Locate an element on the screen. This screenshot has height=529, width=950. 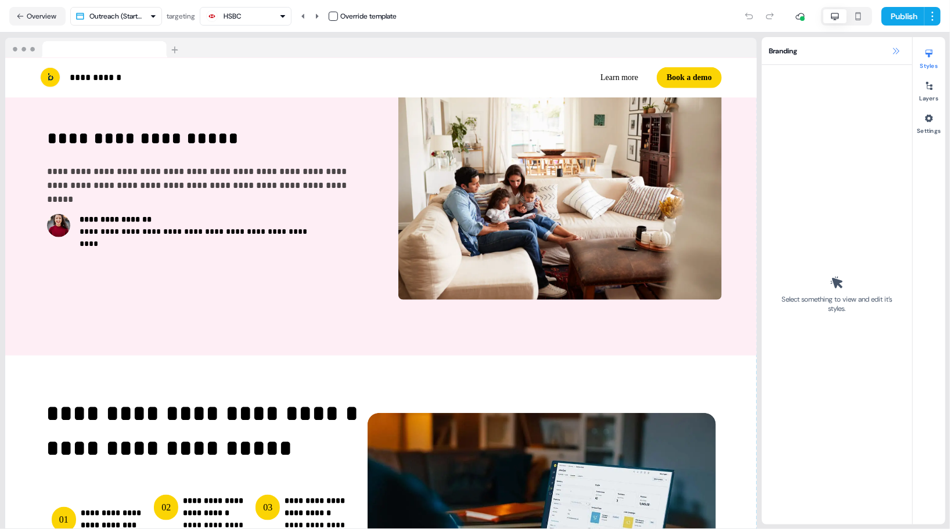
div: Outreach (Starter) is located at coordinates (117, 16).